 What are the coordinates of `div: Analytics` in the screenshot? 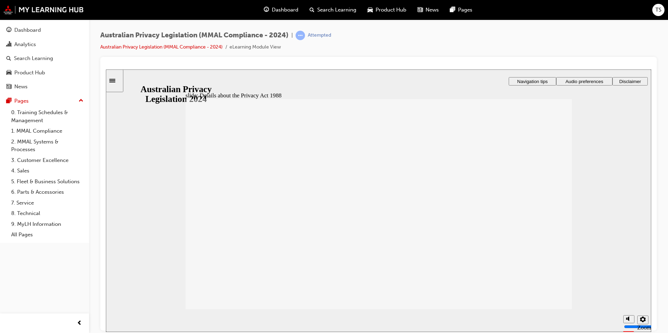 It's located at (25, 44).